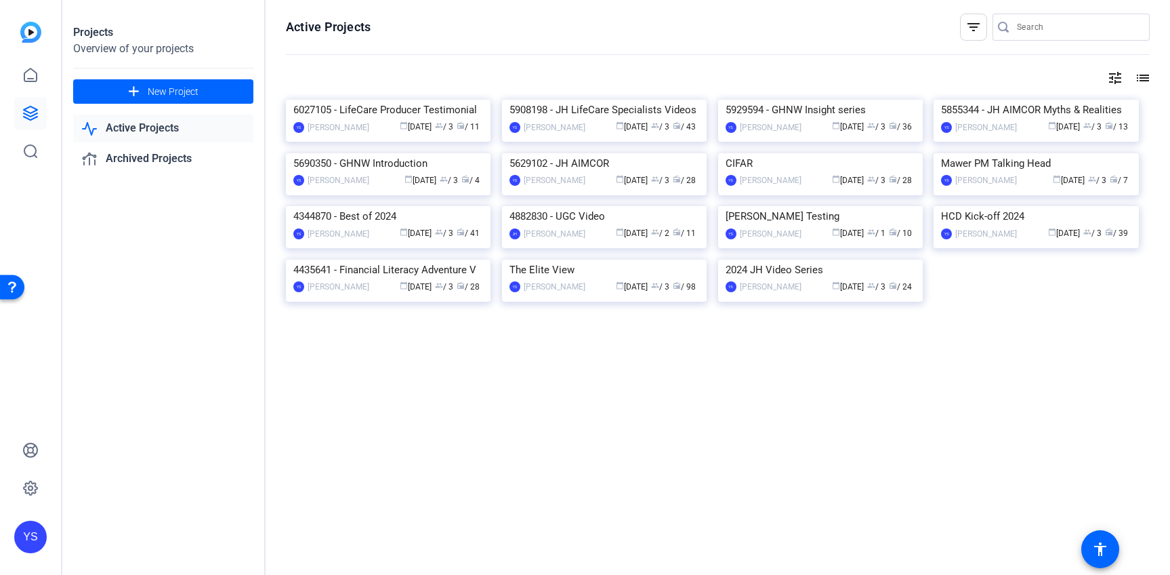 This screenshot has width=1170, height=575. What do you see at coordinates (468, 233) in the screenshot?
I see `span: / 41` at bounding box center [468, 233].